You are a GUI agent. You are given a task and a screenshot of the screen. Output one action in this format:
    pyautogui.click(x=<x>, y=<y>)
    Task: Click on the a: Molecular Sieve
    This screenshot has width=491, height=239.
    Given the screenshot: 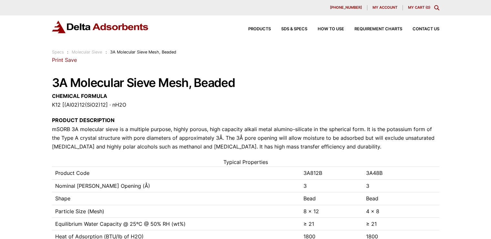 What is the action you would take?
    pyautogui.click(x=87, y=52)
    